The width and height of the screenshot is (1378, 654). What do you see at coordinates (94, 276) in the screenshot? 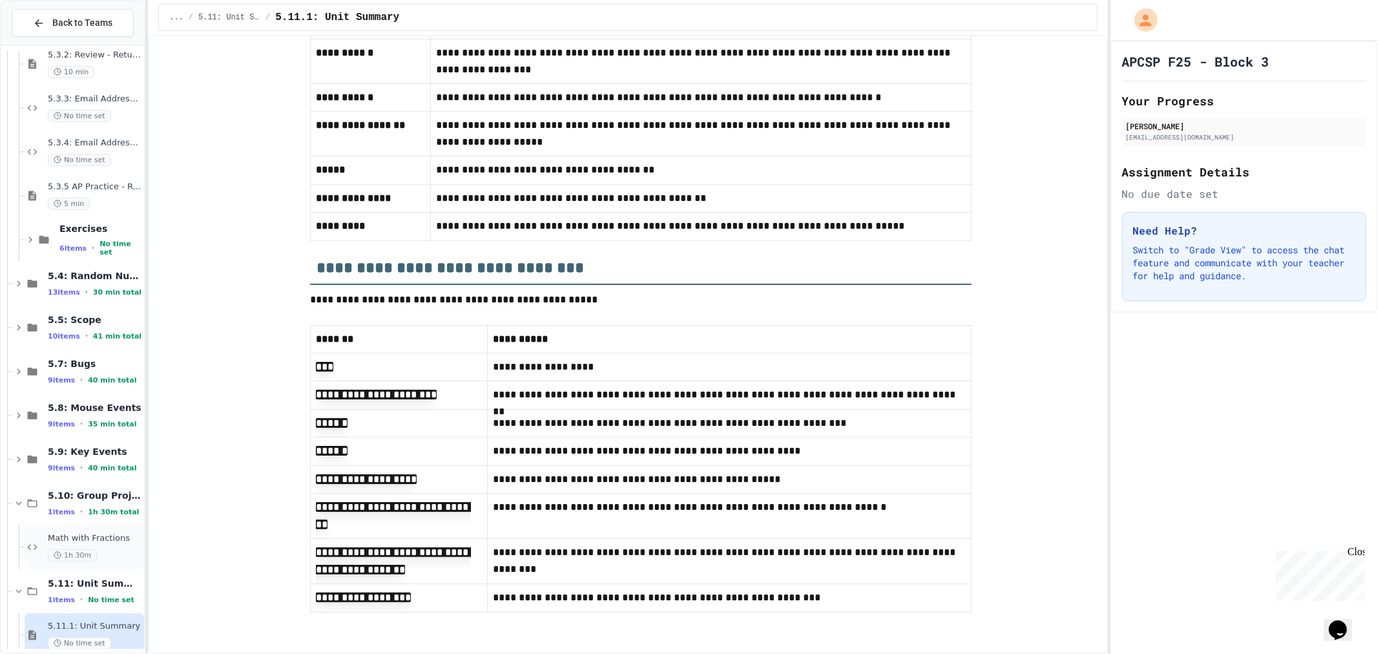
I see `span: 5.4: Random Numbers and APIs` at bounding box center [94, 276].